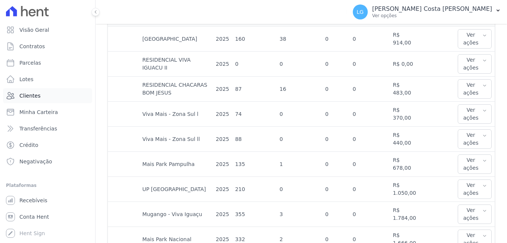 This screenshot has height=243, width=507. What do you see at coordinates (47, 161) in the screenshot?
I see `a: Negativação` at bounding box center [47, 161].